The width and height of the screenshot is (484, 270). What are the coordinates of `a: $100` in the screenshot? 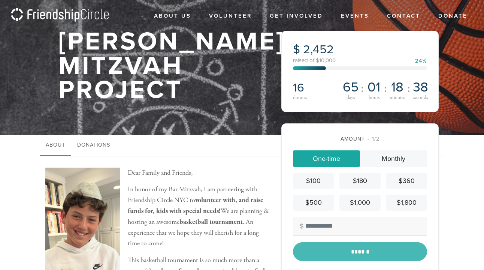 It's located at (313, 181).